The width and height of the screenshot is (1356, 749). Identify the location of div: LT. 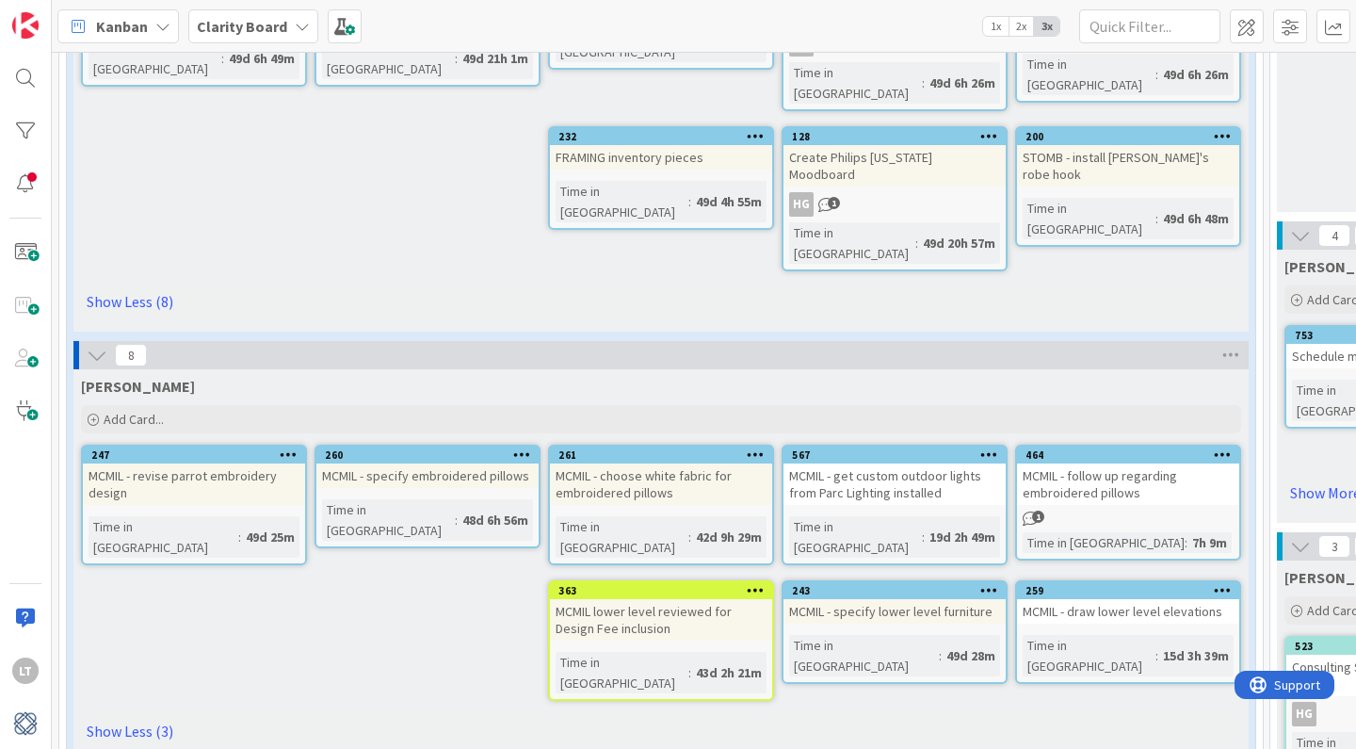
(25, 671).